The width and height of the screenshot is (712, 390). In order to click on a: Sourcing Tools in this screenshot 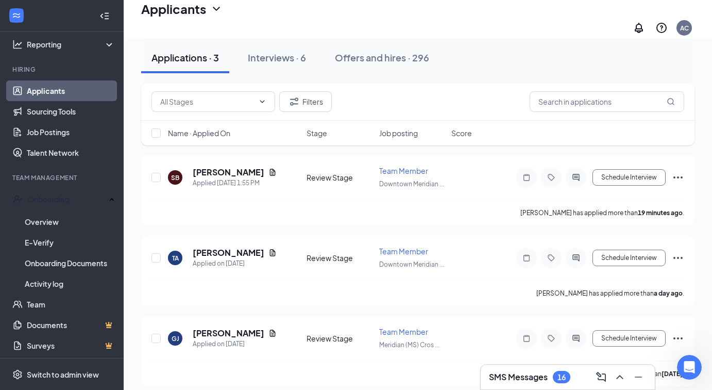, I will do `click(71, 111)`.